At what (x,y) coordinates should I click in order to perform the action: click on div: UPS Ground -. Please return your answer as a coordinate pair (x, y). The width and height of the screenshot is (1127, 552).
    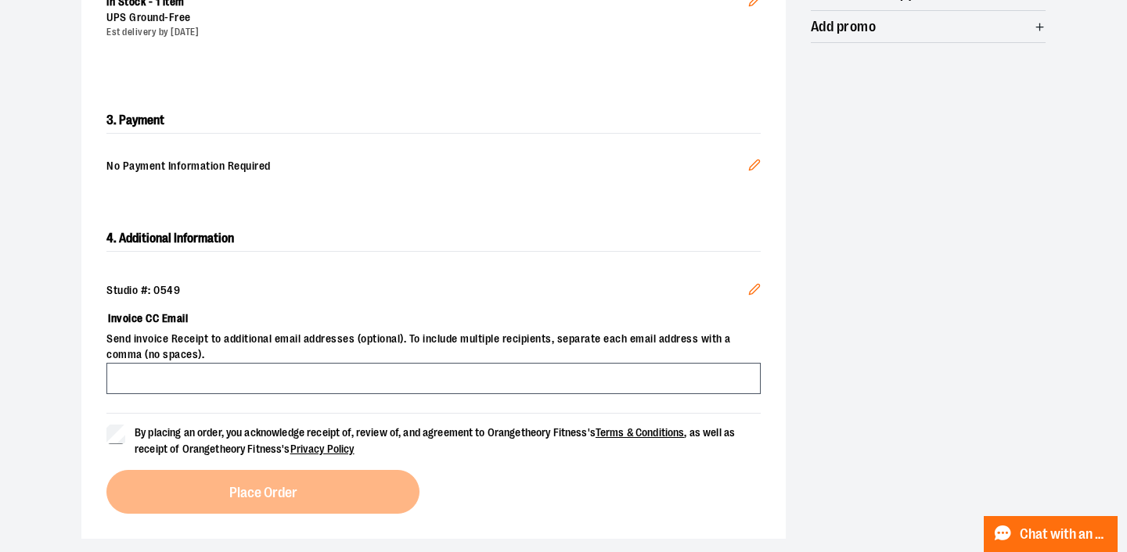
    Looking at the image, I should click on (427, 18).